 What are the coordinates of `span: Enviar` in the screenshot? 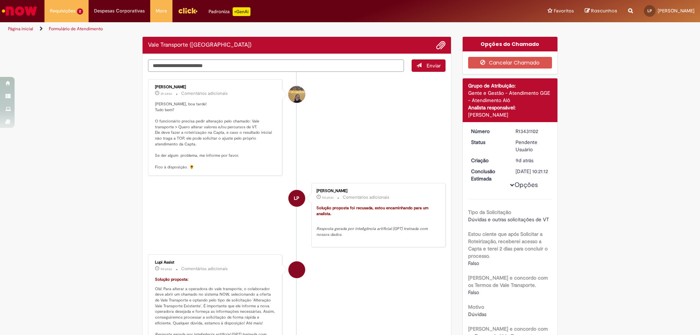 It's located at (433, 66).